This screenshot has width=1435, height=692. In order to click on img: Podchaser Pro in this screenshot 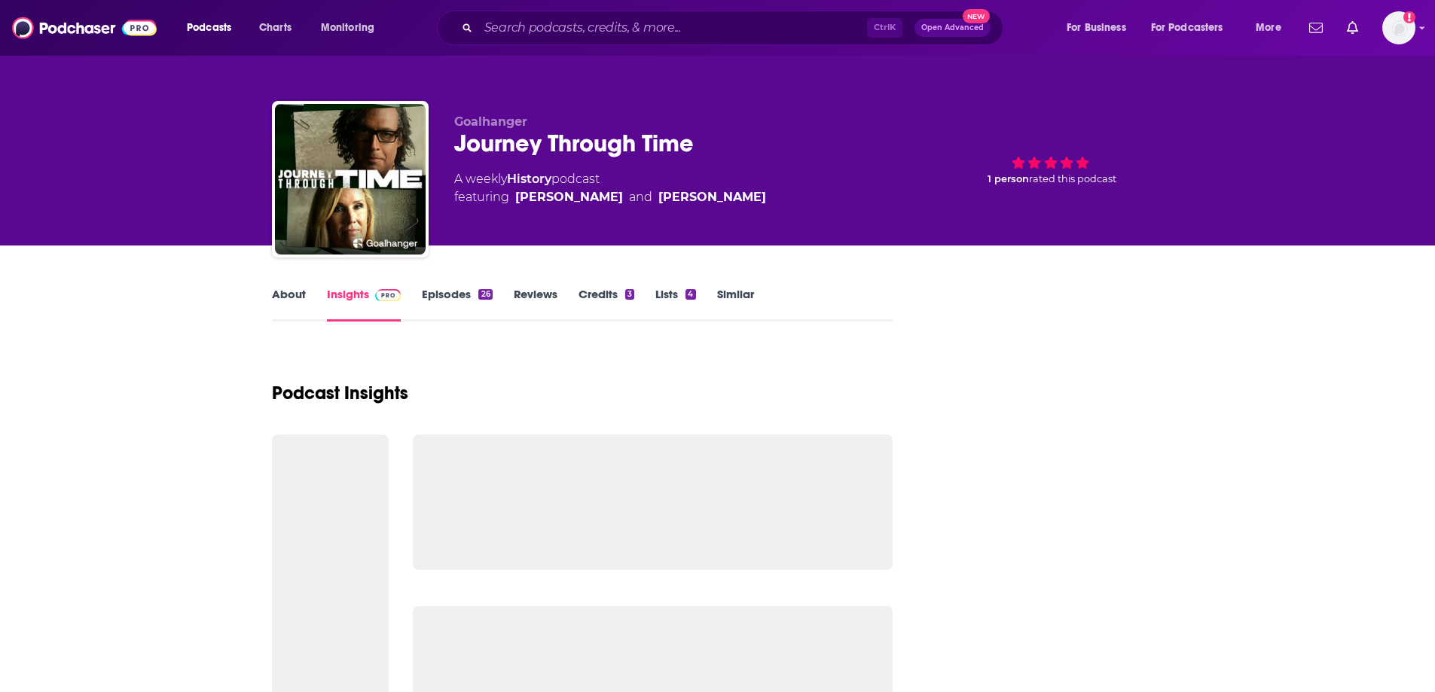, I will do `click(388, 295)`.